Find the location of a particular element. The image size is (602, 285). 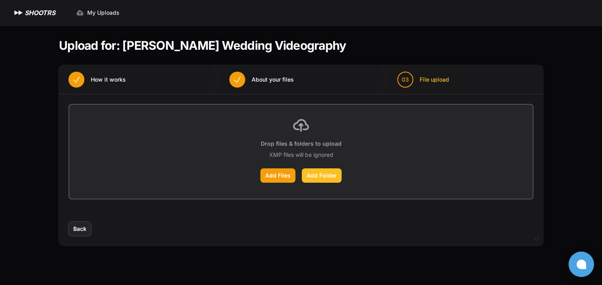

span: Back is located at coordinates (80, 229).